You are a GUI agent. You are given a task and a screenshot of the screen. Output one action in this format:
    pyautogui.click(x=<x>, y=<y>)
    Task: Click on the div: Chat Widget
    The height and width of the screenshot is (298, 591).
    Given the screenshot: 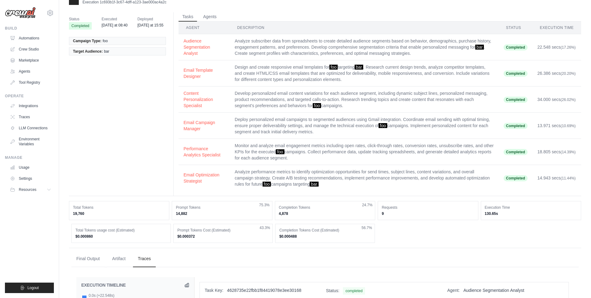 What is the action you would take?
    pyautogui.click(x=576, y=283)
    